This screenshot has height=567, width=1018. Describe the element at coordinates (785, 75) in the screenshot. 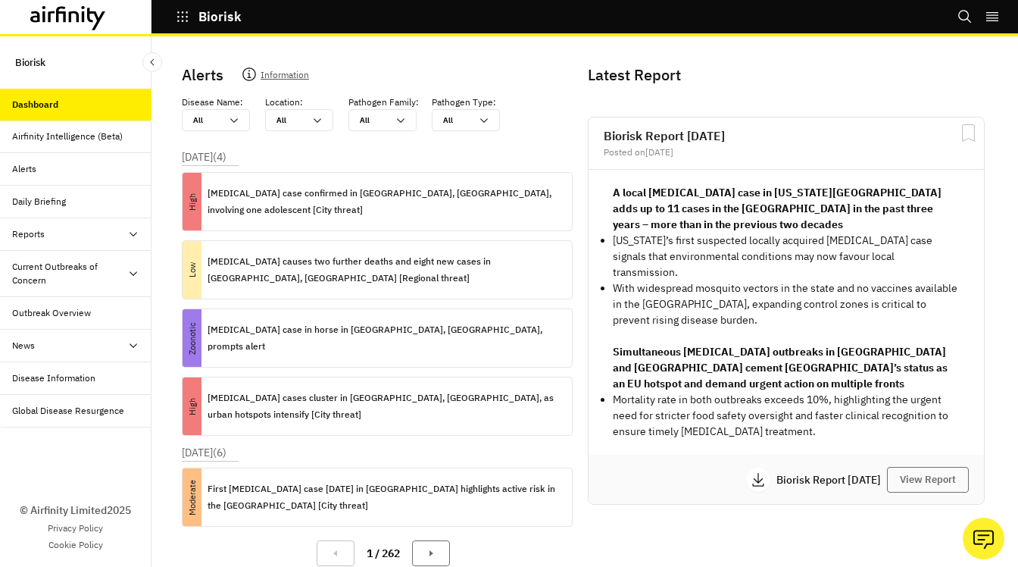

I see `p: Latest Report` at that location.